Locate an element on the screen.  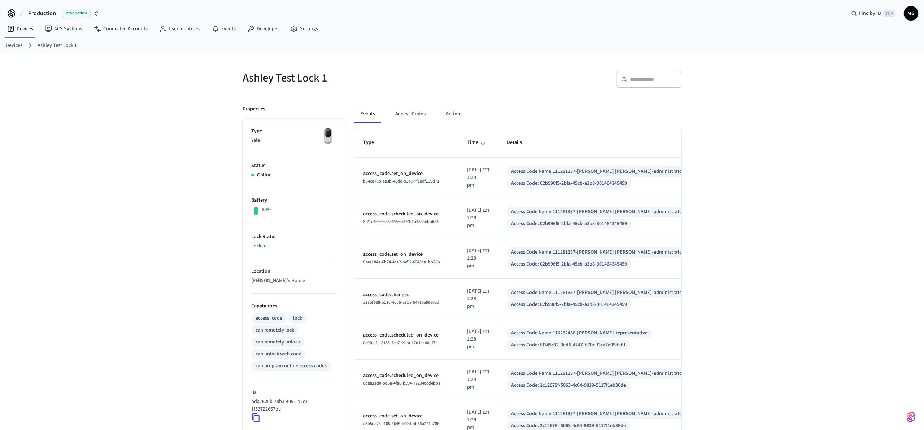
p: Status is located at coordinates (294, 166).